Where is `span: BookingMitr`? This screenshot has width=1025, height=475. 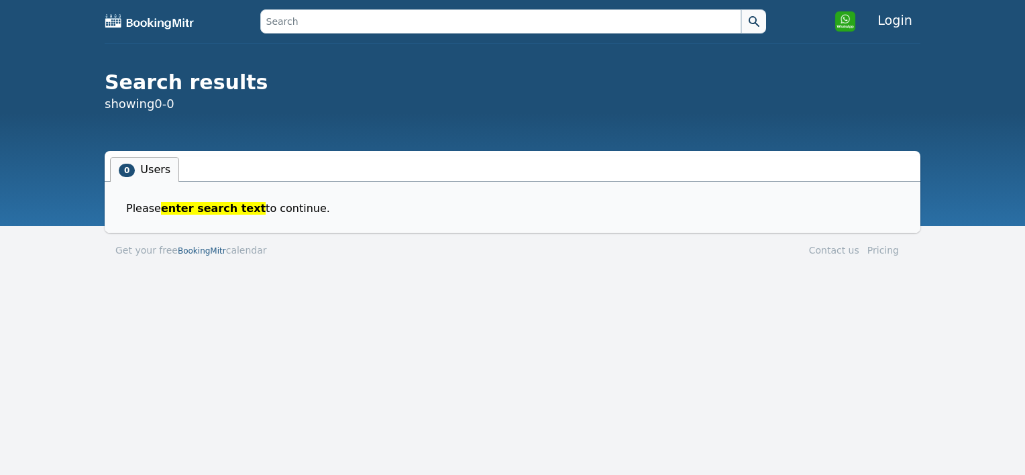
span: BookingMitr is located at coordinates (202, 251).